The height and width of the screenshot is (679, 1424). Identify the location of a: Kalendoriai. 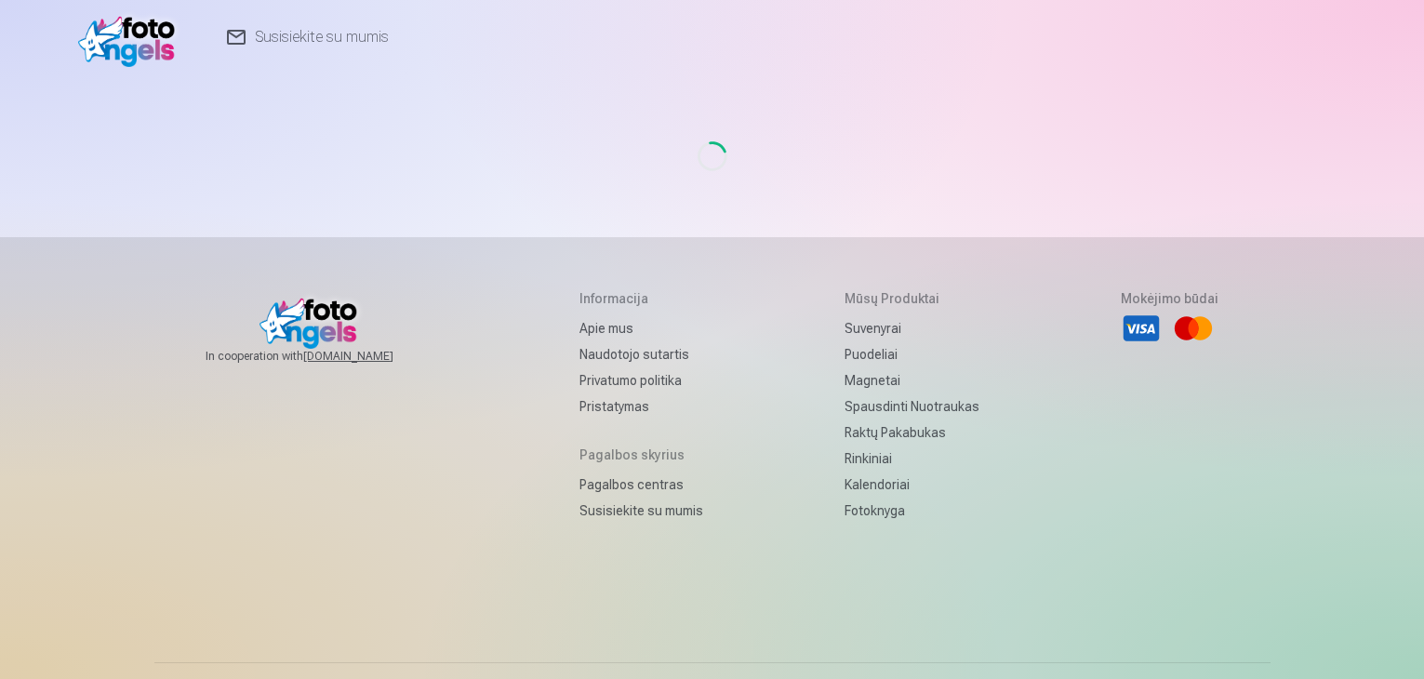
(912, 485).